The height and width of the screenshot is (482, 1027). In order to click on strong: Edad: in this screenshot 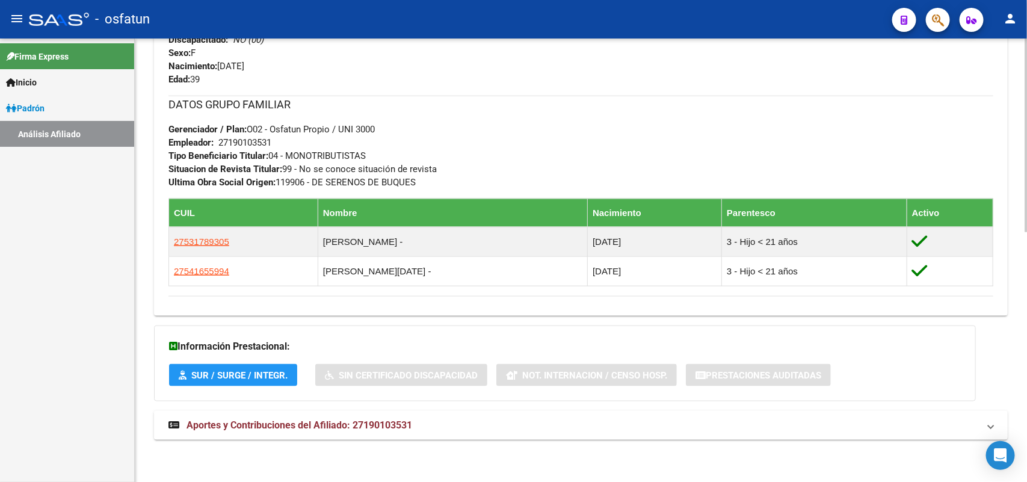, I will do `click(179, 79)`.